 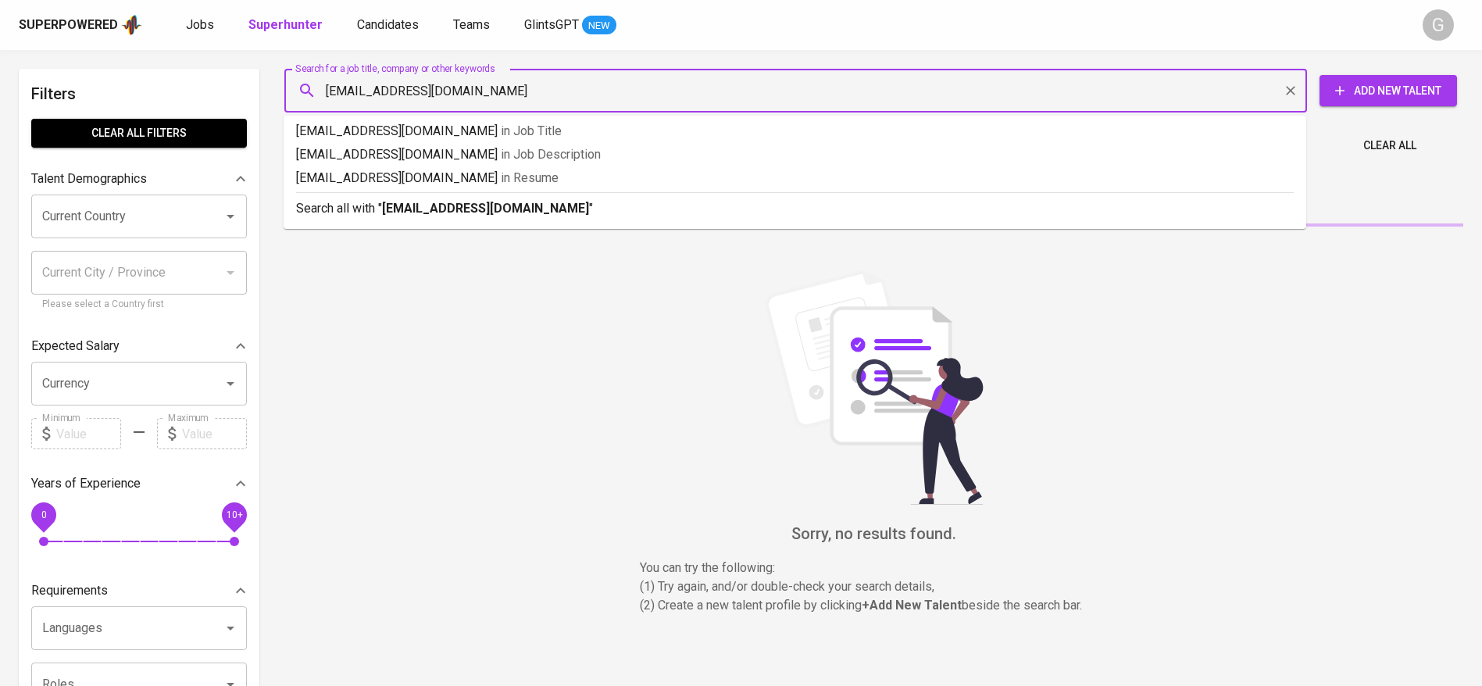 I want to click on span: in Job Title, so click(x=531, y=130).